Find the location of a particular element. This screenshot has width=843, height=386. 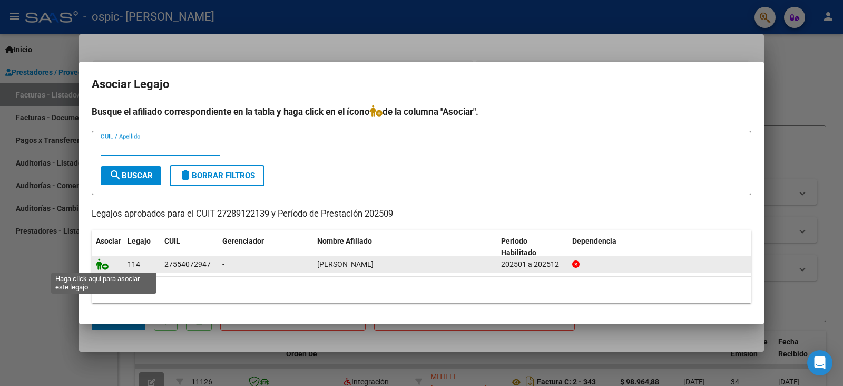

span: Borrar Filtros is located at coordinates (217, 175).